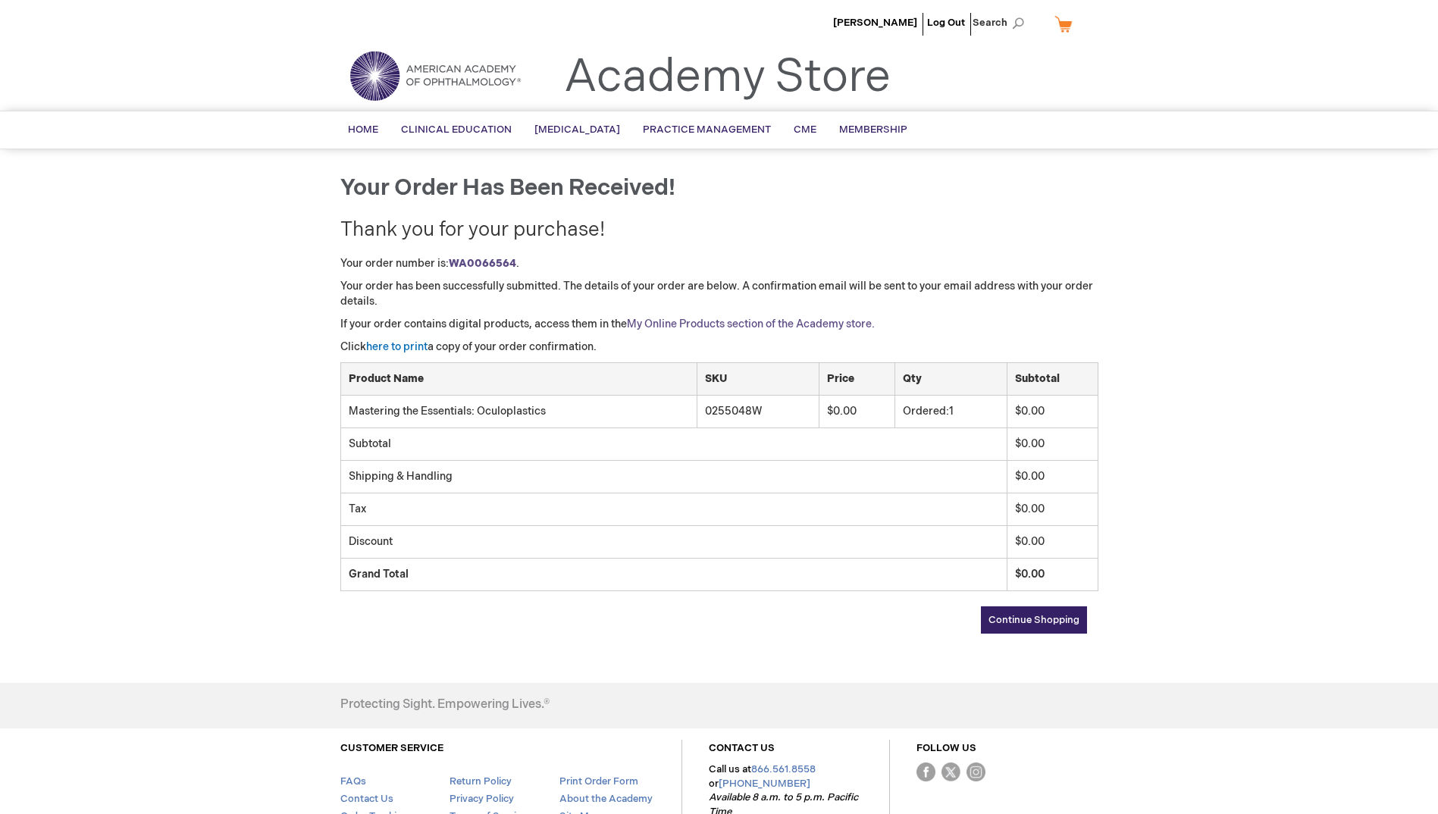  Describe the element at coordinates (741, 748) in the screenshot. I see `a: CONTACT US` at that location.